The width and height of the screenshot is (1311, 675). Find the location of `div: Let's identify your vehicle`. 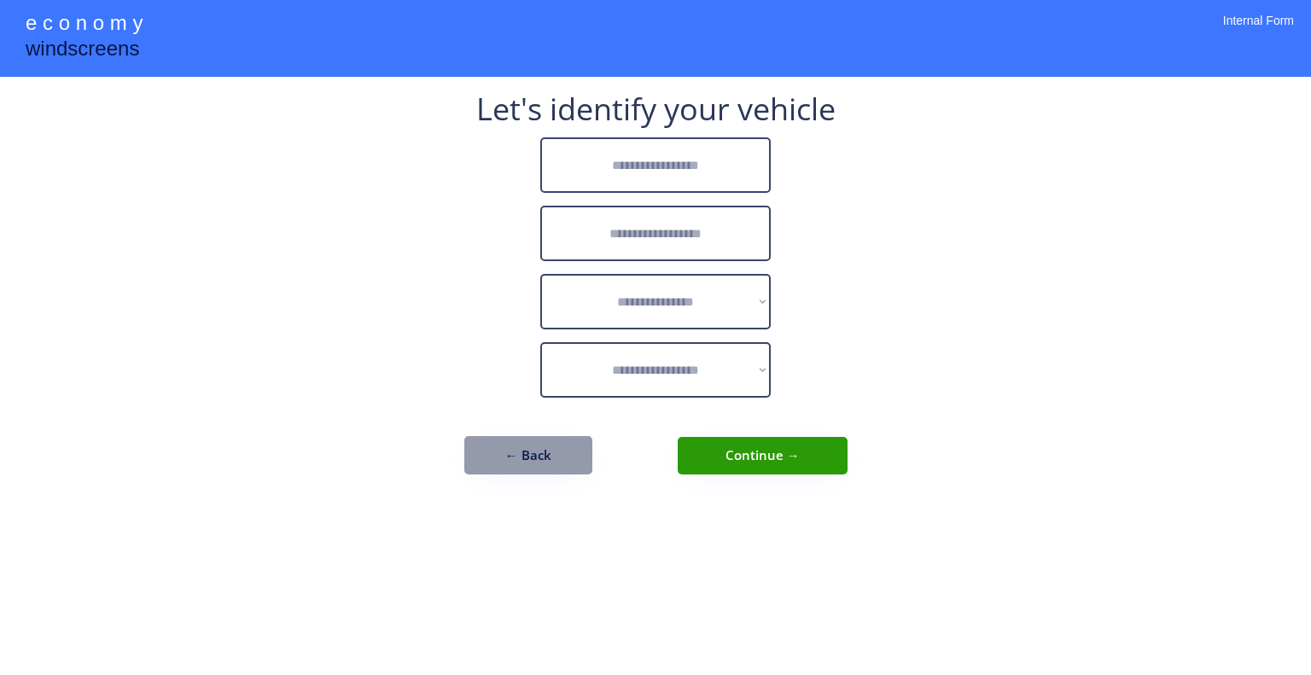

div: Let's identify your vehicle is located at coordinates (655, 109).